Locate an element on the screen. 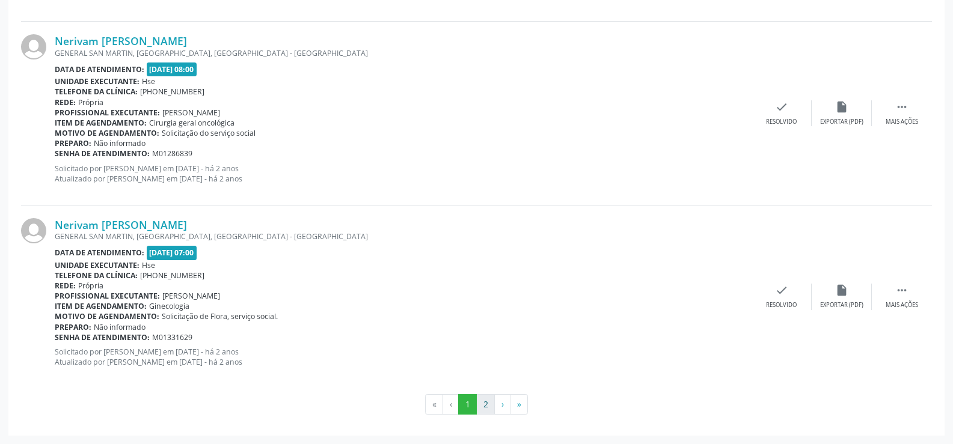 The width and height of the screenshot is (953, 444). span: Solicitação de Flora, serviço social. is located at coordinates (219, 316).